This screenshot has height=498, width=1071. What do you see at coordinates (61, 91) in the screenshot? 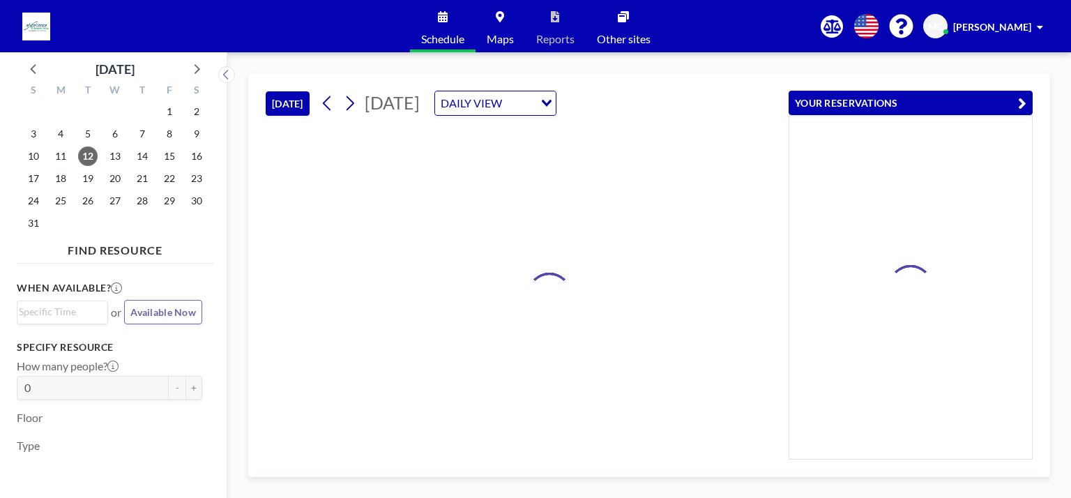
I see `div: M` at bounding box center [61, 91].